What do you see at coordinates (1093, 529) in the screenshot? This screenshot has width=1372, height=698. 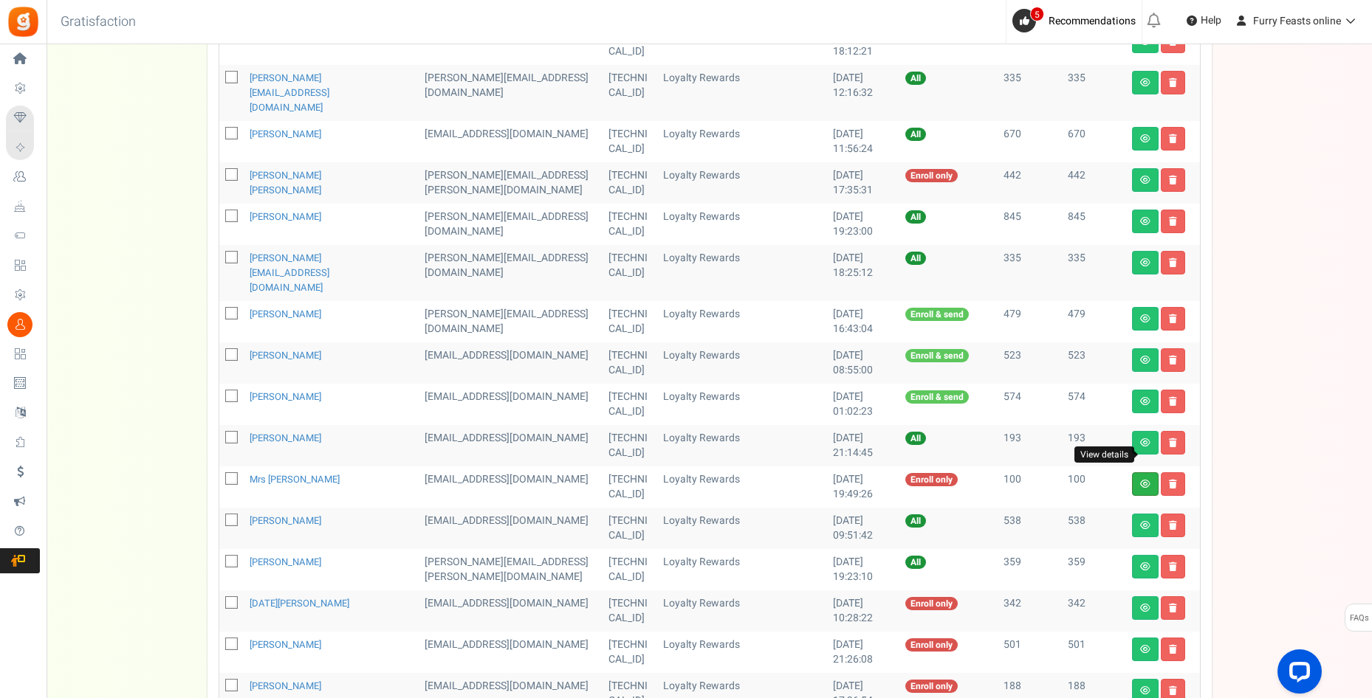 I see `td: 538` at bounding box center [1093, 529].